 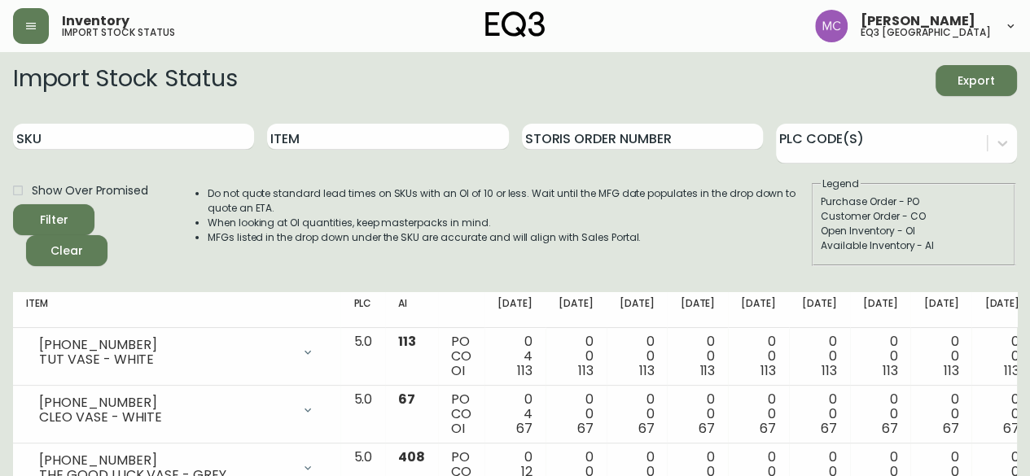 I want to click on button: Filter, so click(x=54, y=220).